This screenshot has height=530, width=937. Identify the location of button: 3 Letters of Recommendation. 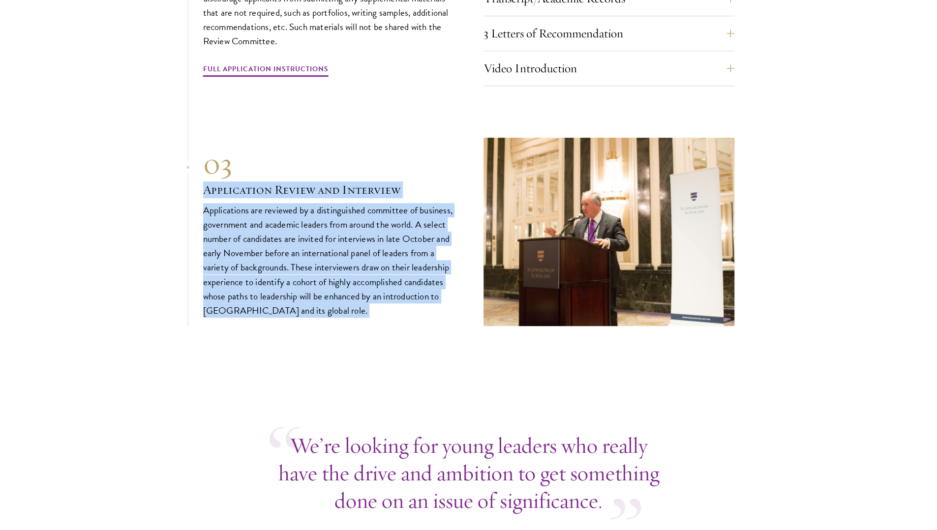
(609, 33).